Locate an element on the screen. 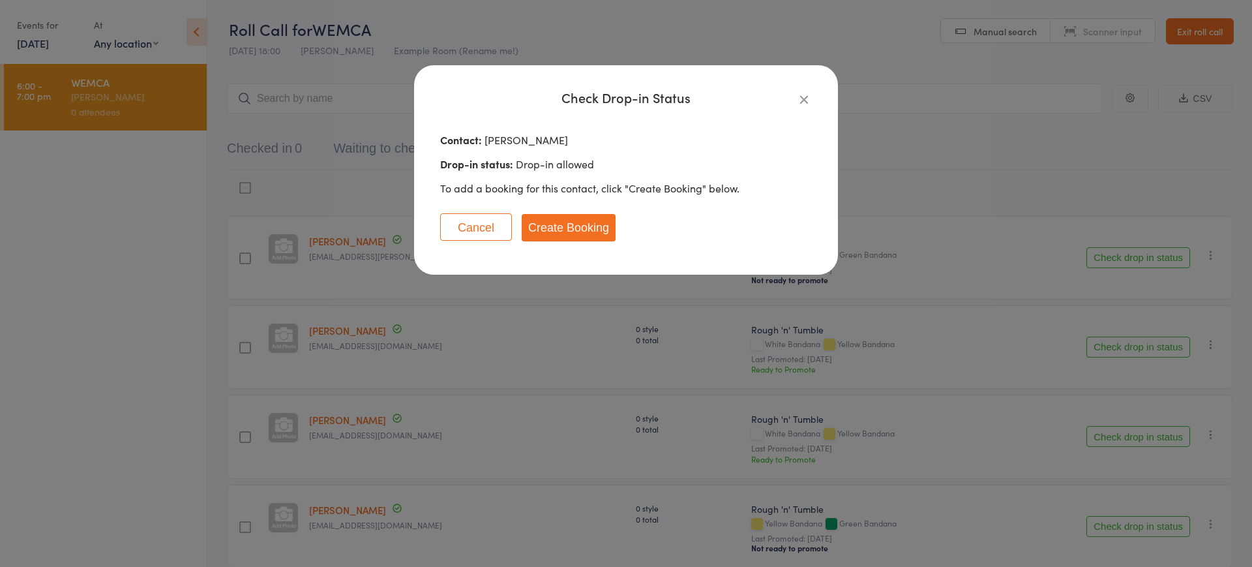  div: Check Drop-in Status is located at coordinates (626, 97).